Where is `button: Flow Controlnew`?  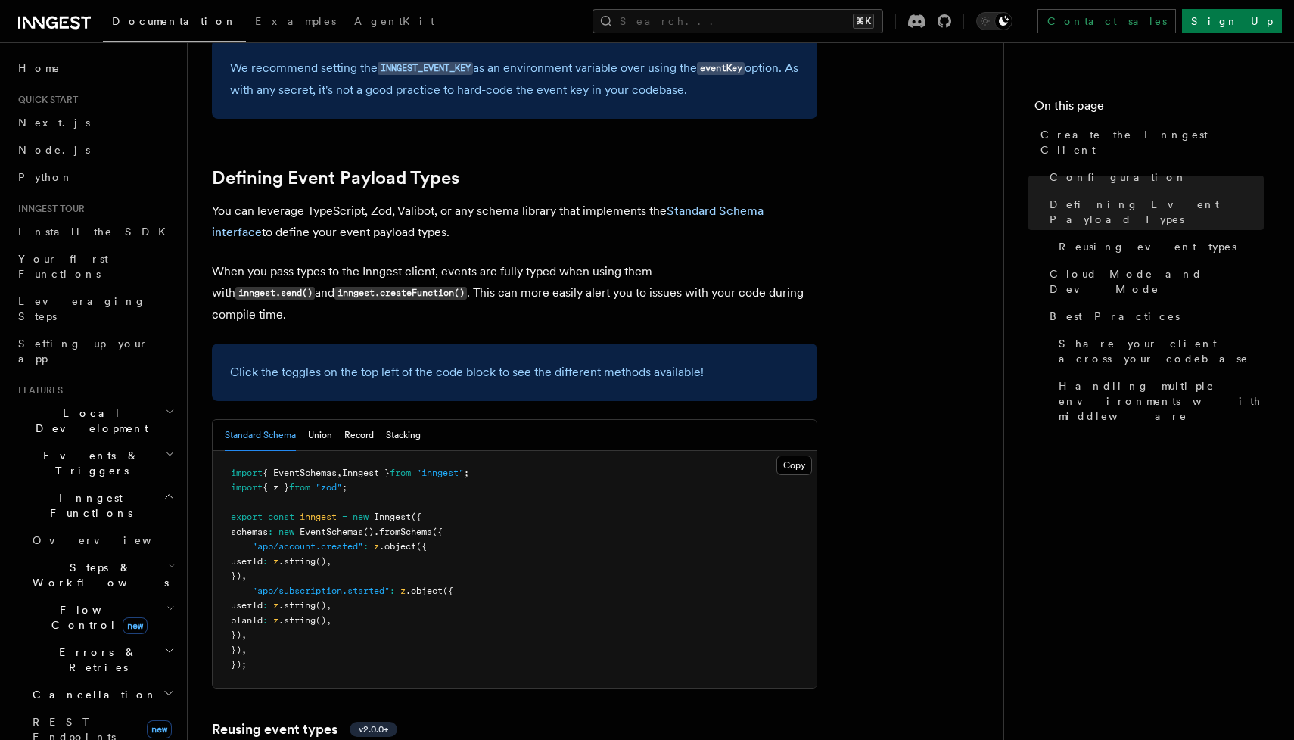 button: Flow Controlnew is located at coordinates (102, 617).